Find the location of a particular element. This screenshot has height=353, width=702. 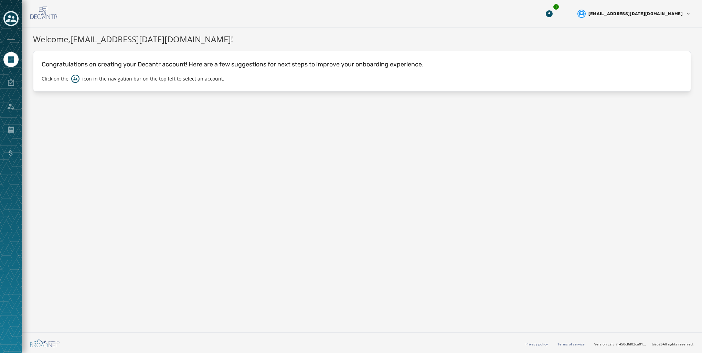

span: © 2025 All rights reserved. is located at coordinates (673, 344).